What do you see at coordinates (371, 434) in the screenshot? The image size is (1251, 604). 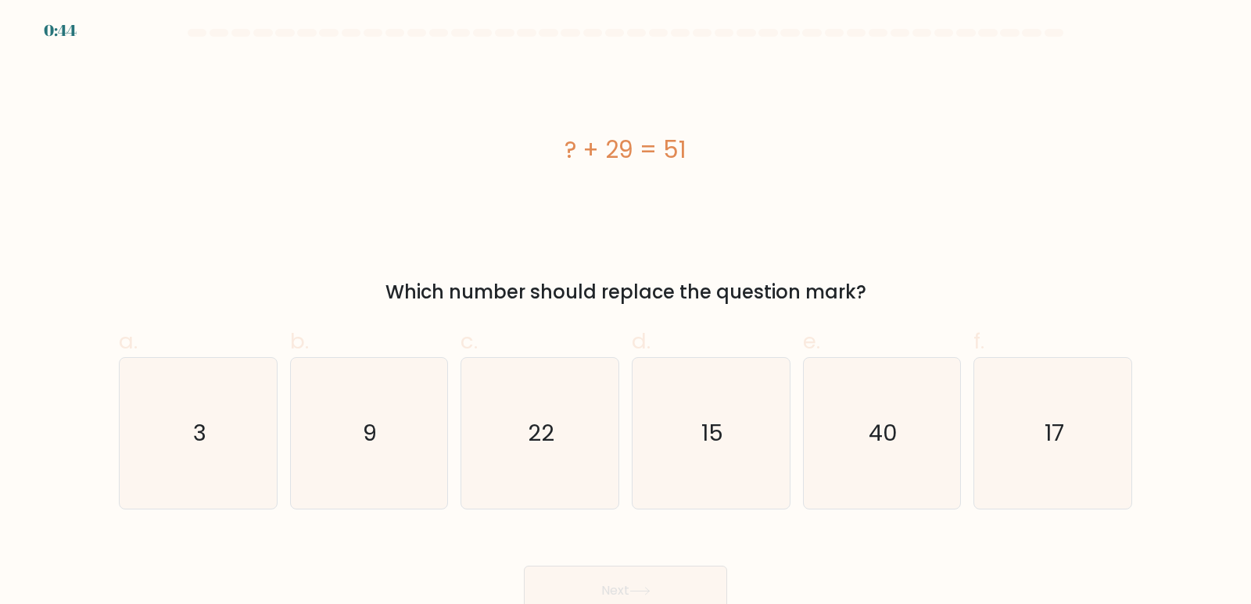 I see `text: 9` at bounding box center [371, 434].